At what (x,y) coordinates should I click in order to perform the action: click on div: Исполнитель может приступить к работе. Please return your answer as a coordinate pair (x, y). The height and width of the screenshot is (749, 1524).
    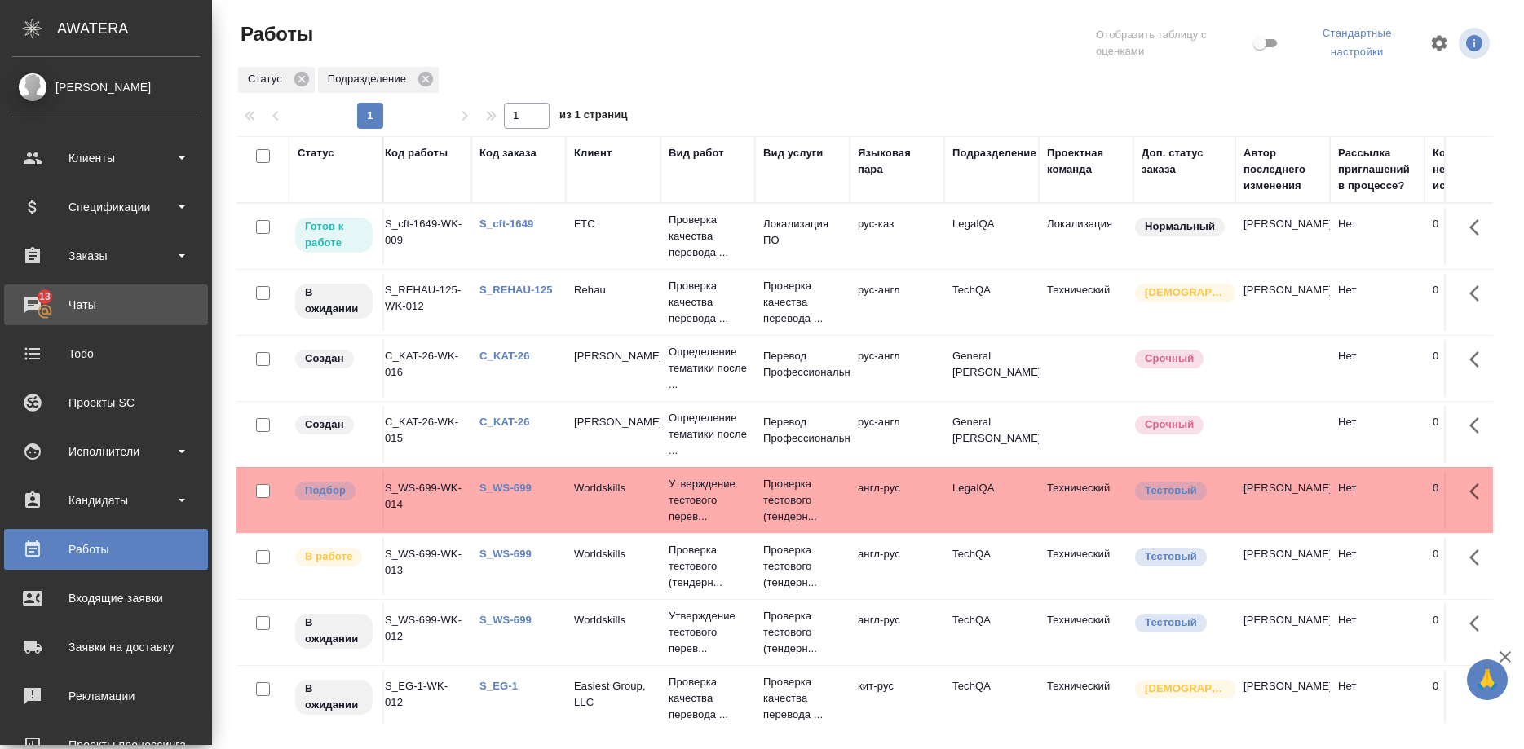
    Looking at the image, I should click on (334, 235).